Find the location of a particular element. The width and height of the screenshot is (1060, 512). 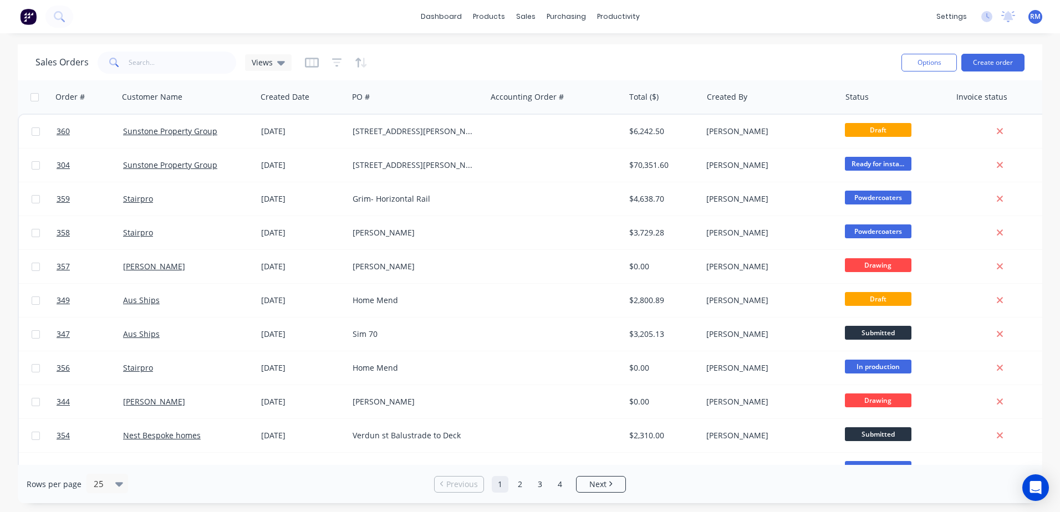

span: 360 is located at coordinates (63, 131).